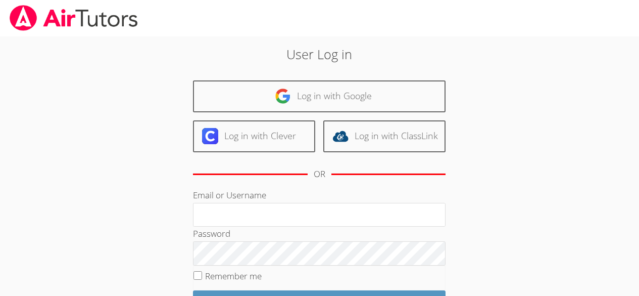  What do you see at coordinates (341, 136) in the screenshot?
I see `img: classlink-logo-d6bb404cc1216ec64c9a2012d9dc4662098be43eaf13dc465df04b49fa7ab582.svg` at bounding box center [341, 136].